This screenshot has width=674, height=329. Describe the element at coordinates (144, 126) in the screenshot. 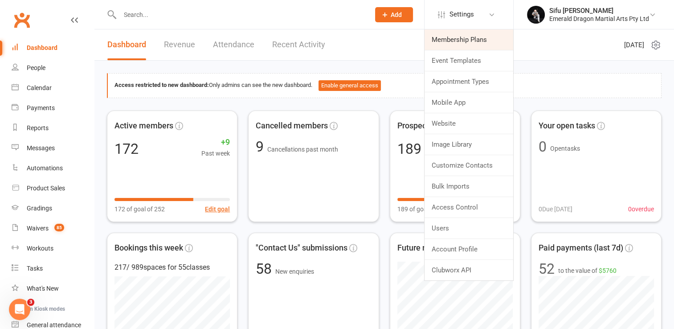

I see `span: Active members` at that location.